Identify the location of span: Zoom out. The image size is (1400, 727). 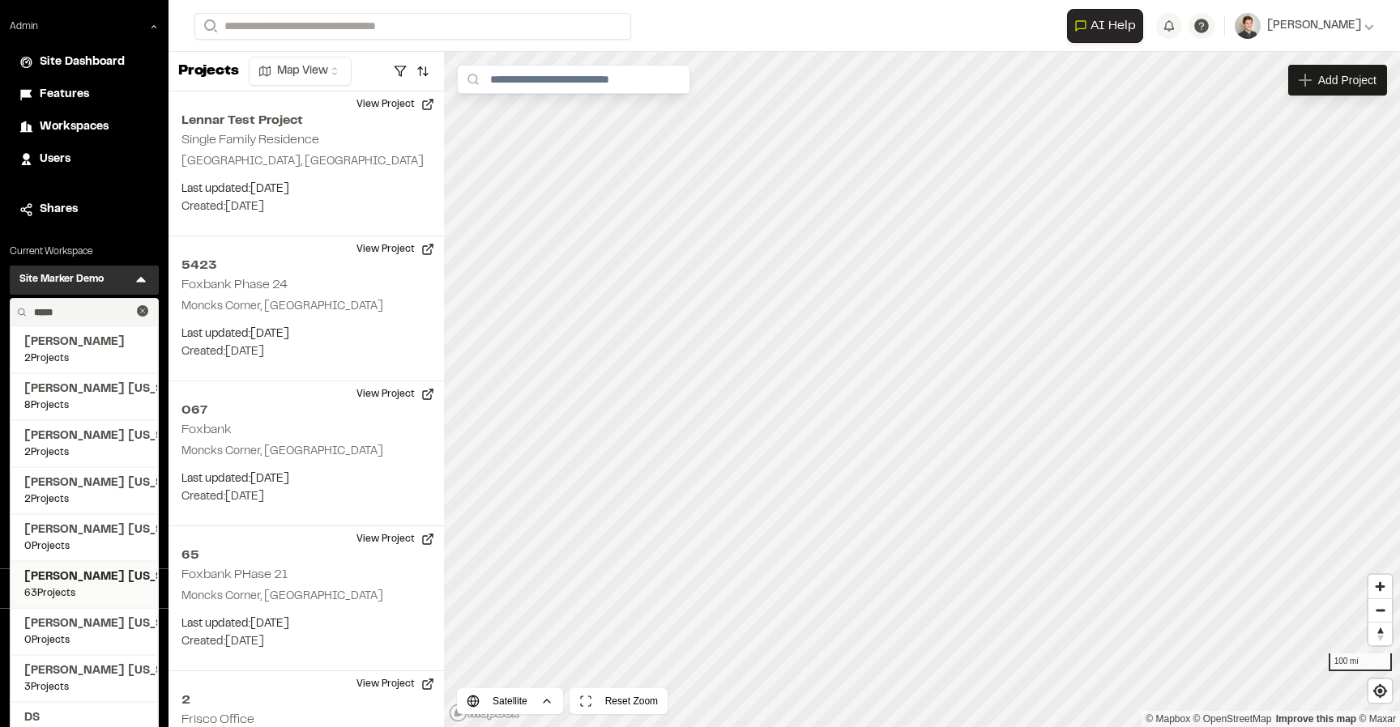
(1379, 611).